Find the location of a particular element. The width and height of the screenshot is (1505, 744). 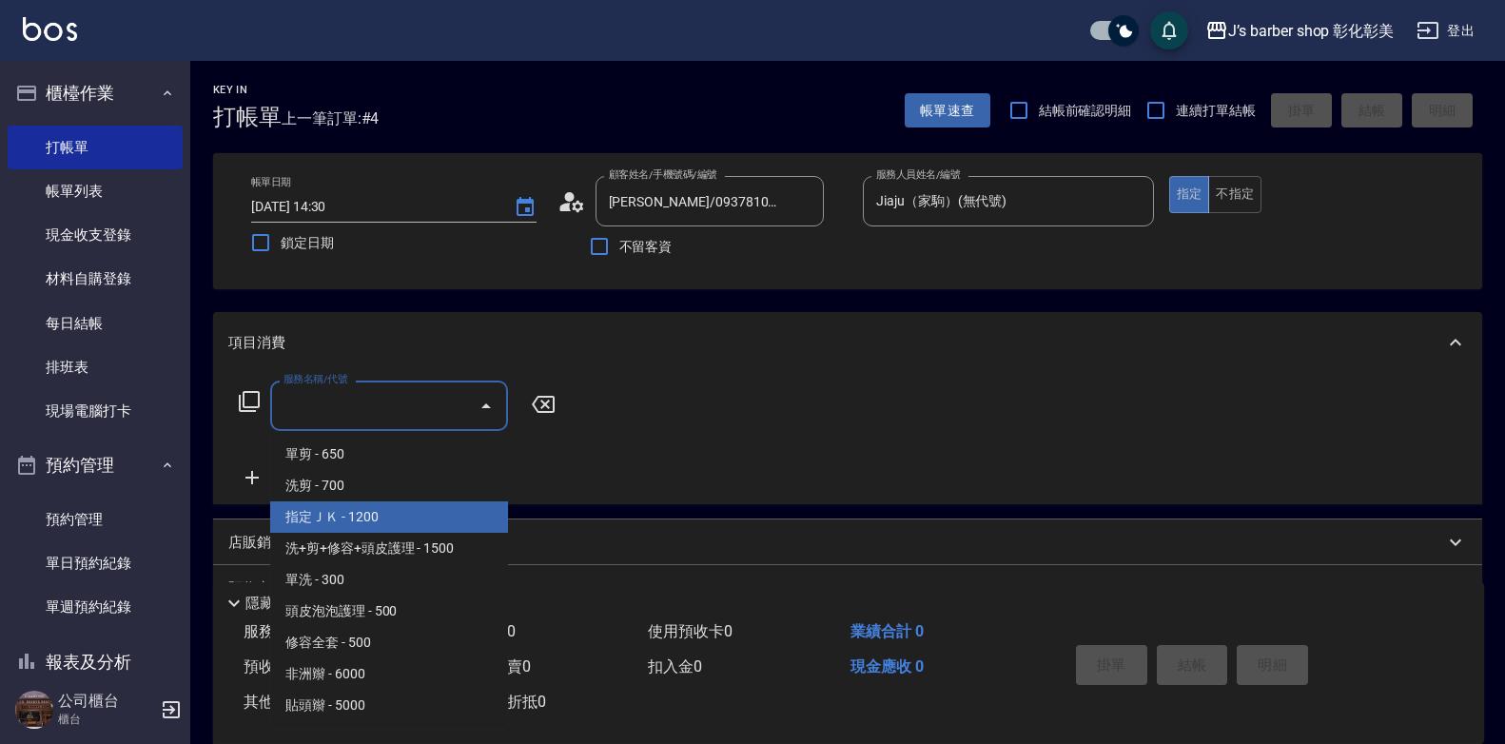

span: 上一筆訂單:#4 is located at coordinates (330, 118).